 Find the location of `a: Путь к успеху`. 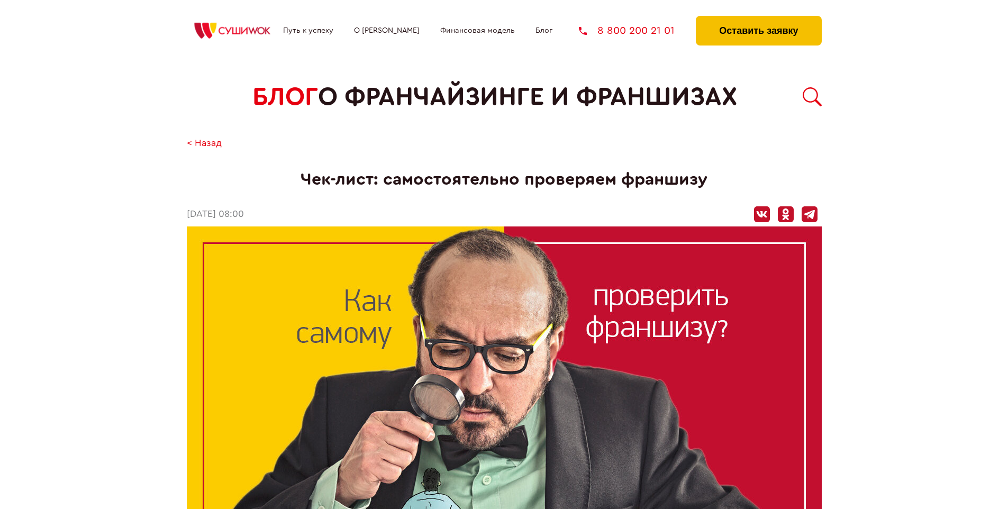

a: Путь к успеху is located at coordinates (308, 31).